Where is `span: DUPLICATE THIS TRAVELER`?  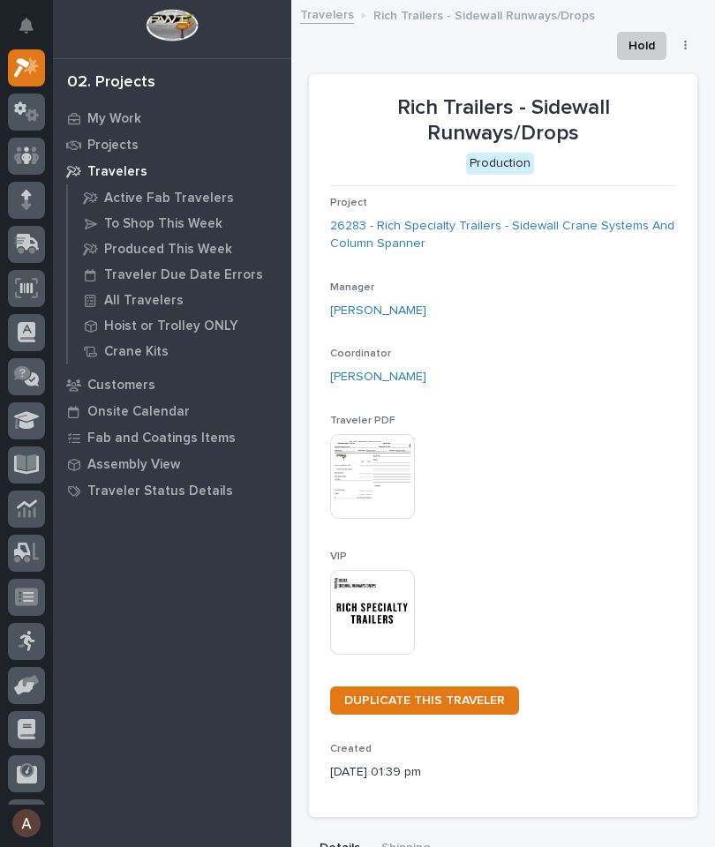
span: DUPLICATE THIS TRAVELER is located at coordinates (424, 700).